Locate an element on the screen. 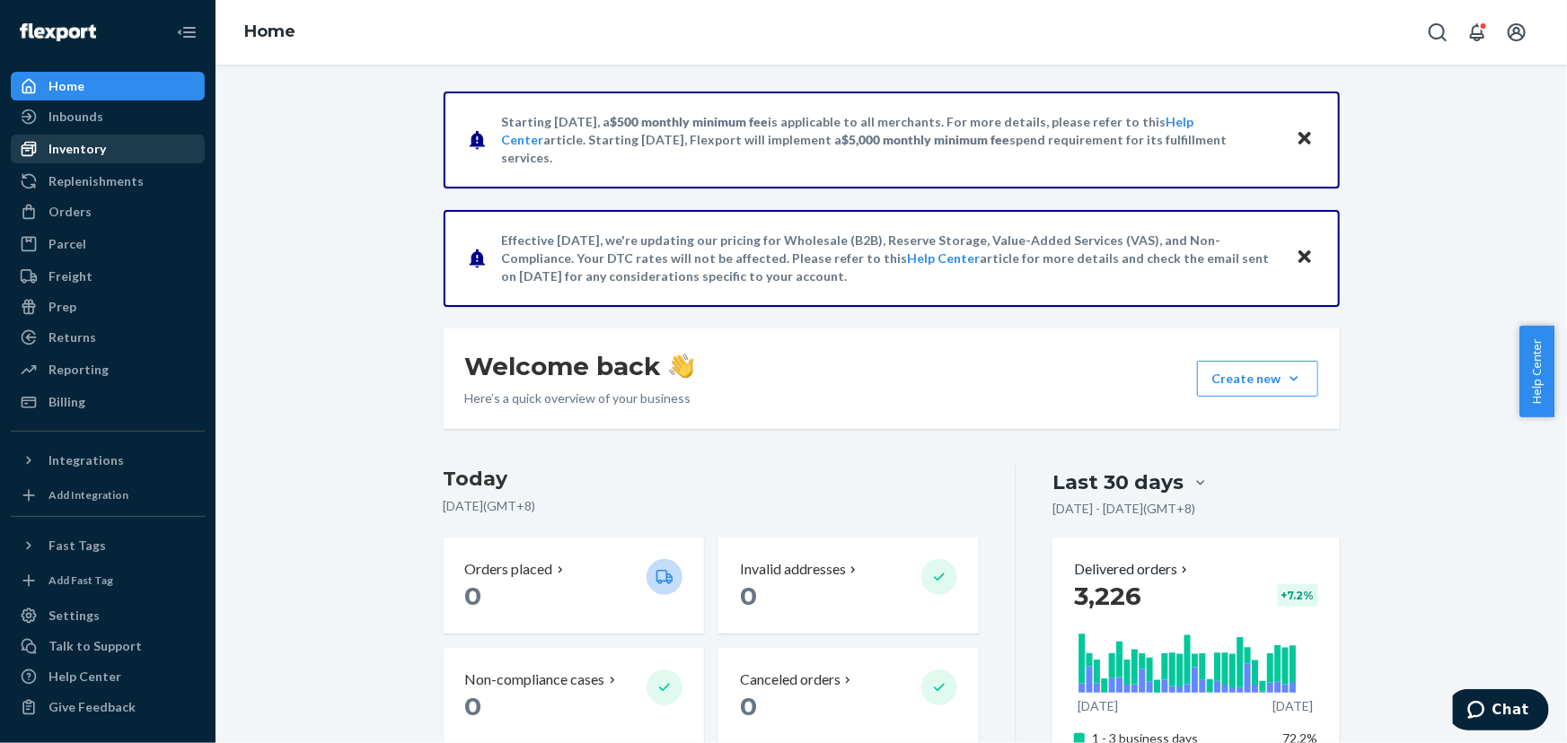 The image size is (1567, 743). ol: breadcrumbs is located at coordinates (269, 32).